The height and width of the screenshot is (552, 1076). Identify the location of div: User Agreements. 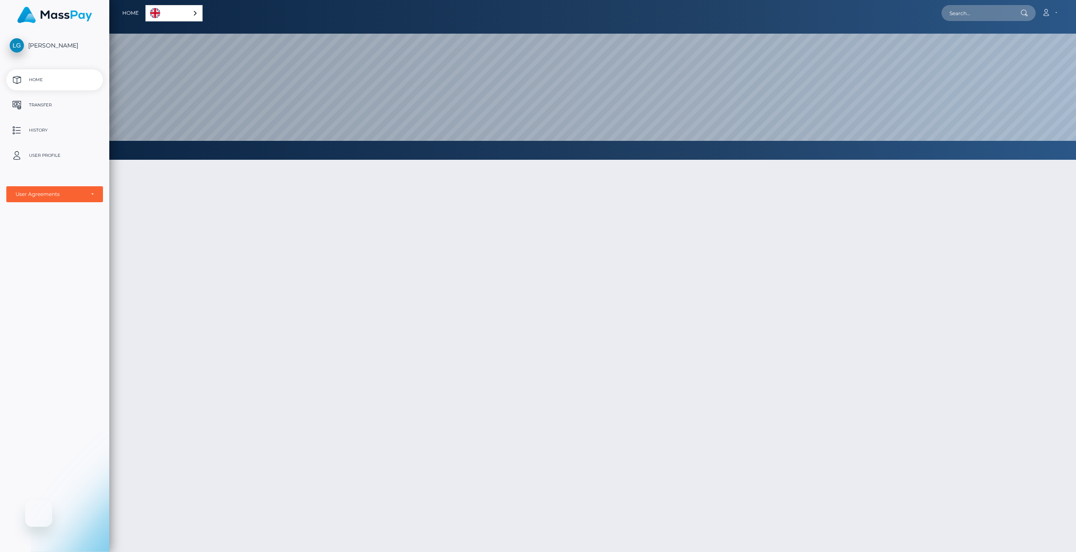
(50, 194).